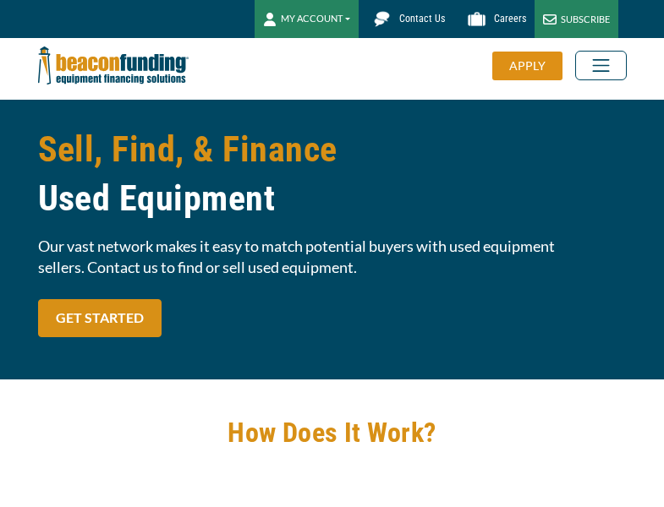 The height and width of the screenshot is (507, 664). Describe the element at coordinates (510, 19) in the screenshot. I see `span: Careers` at that location.